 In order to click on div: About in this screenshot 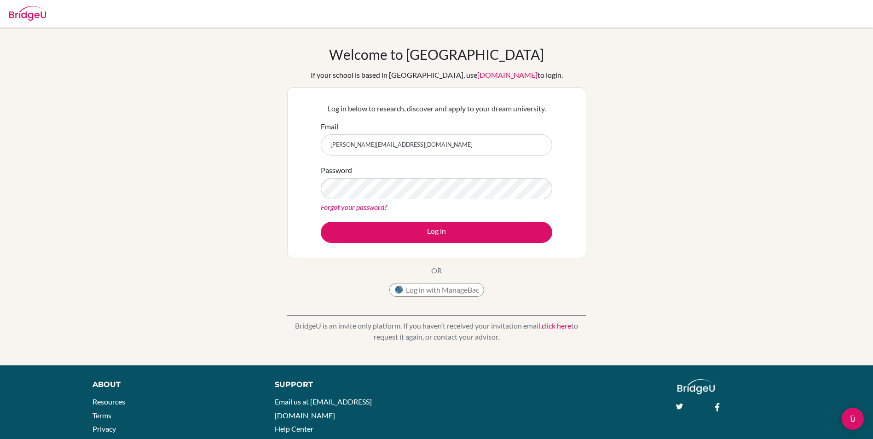, I will do `click(173, 385)`.